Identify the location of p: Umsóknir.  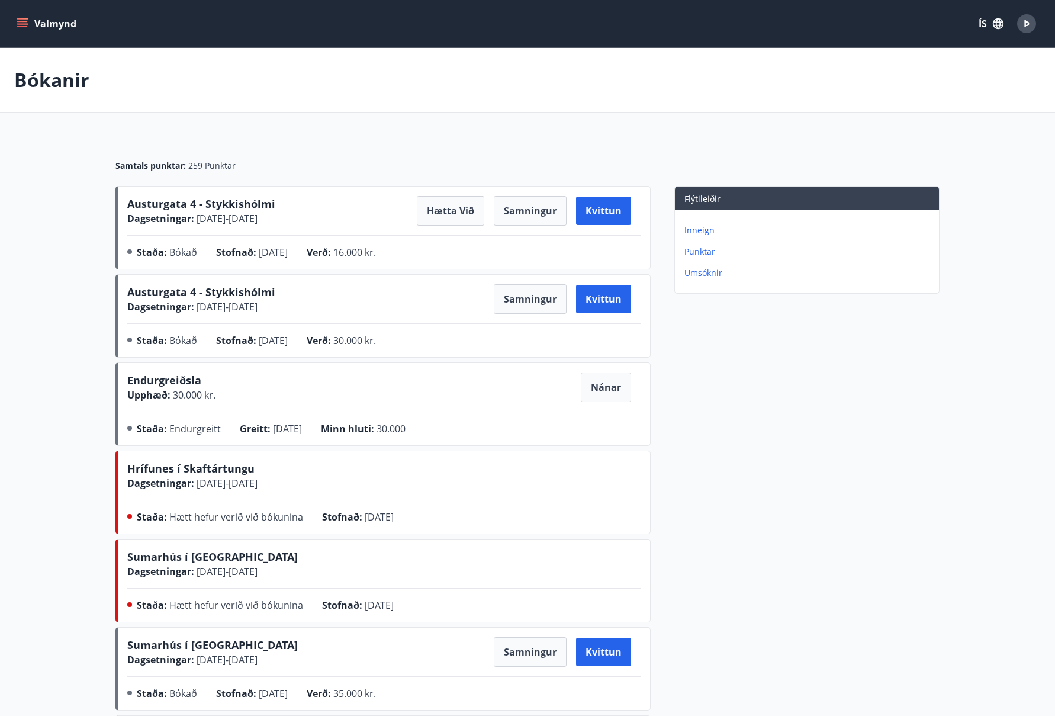
(809, 273).